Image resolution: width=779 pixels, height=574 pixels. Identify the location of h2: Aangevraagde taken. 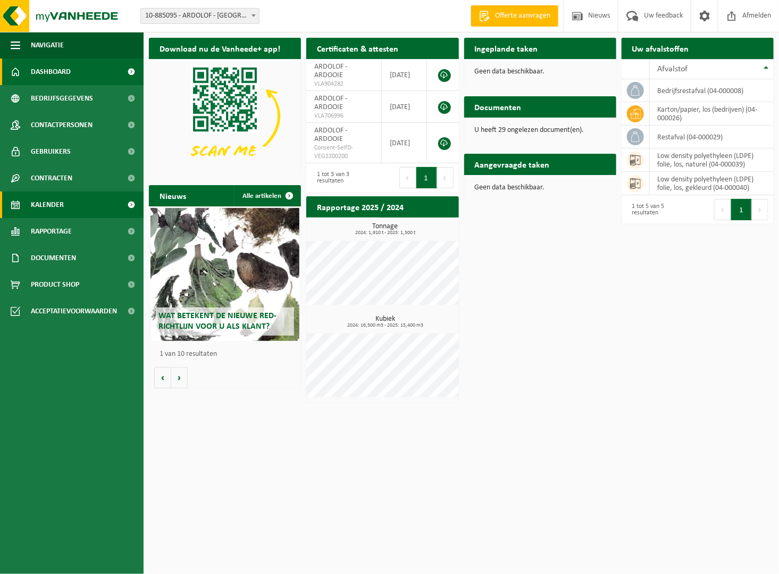
(512, 164).